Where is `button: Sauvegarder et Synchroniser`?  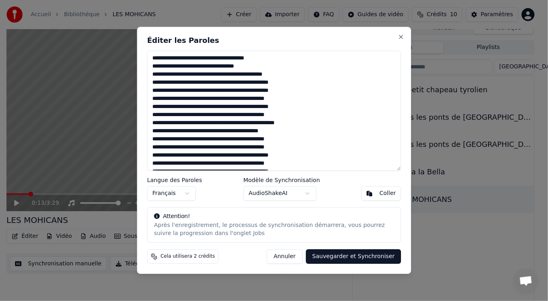 button: Sauvegarder et Synchroniser is located at coordinates (354, 257).